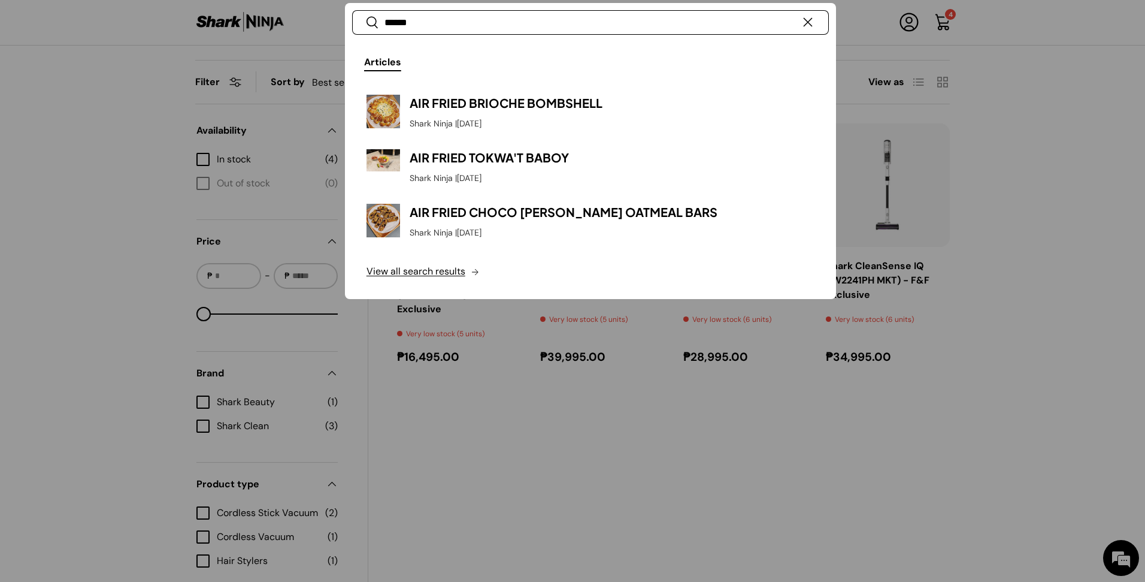 The width and height of the screenshot is (1145, 582). What do you see at coordinates (612, 158) in the screenshot?
I see `h3: AIR FRIED TOKWA'T BABOY` at bounding box center [612, 158].